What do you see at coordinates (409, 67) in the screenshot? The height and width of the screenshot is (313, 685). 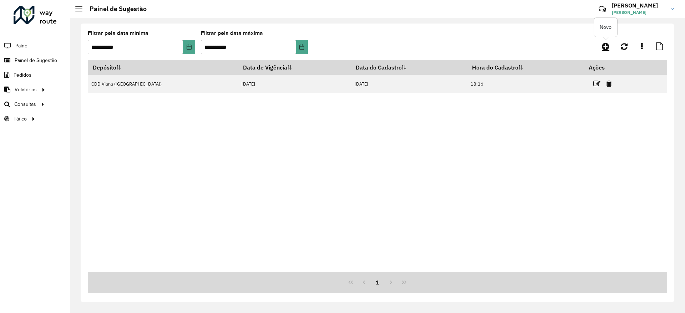 I see `th: Data do Cadastro` at bounding box center [409, 67].